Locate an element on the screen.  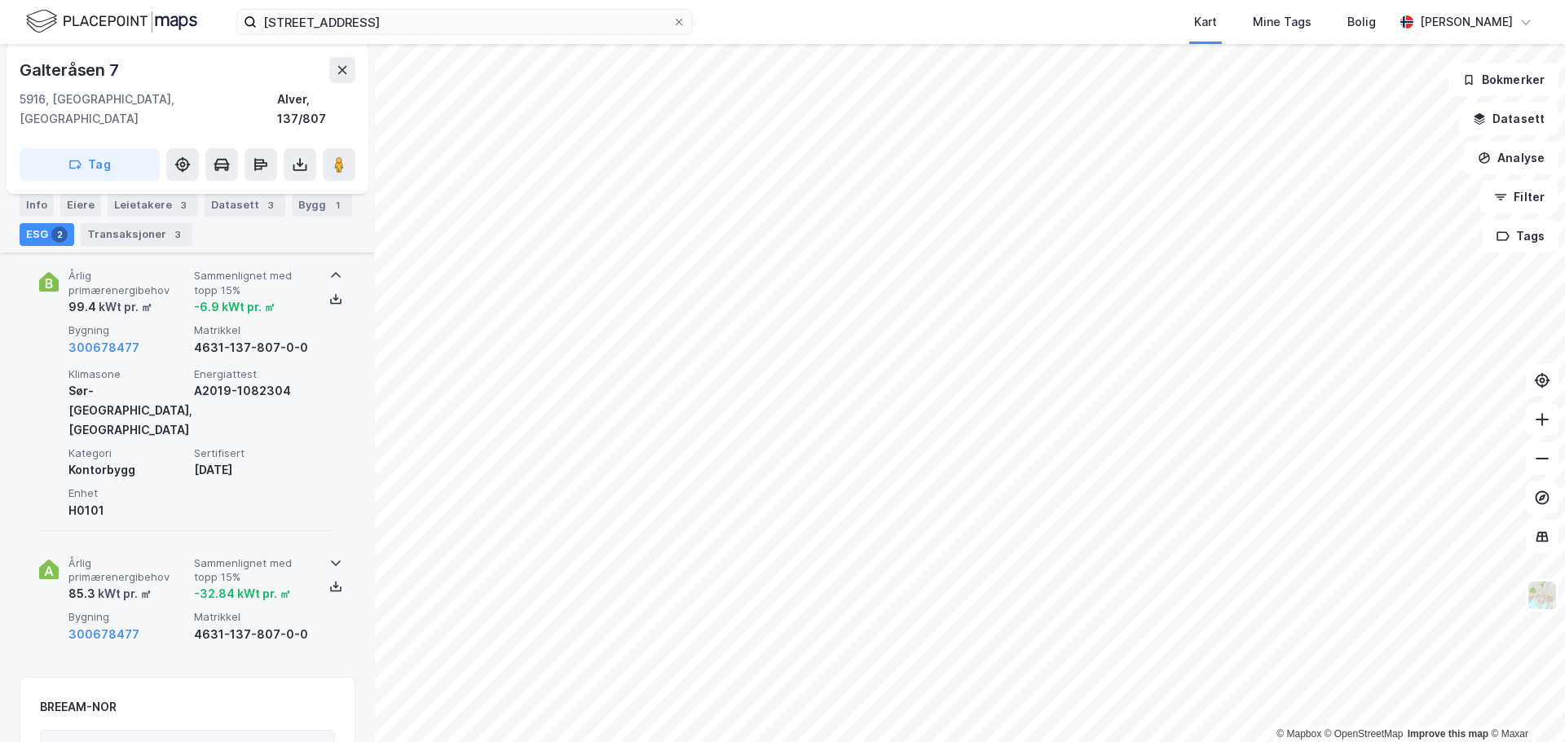
div: BREEAM-NOR is located at coordinates (78, 707).